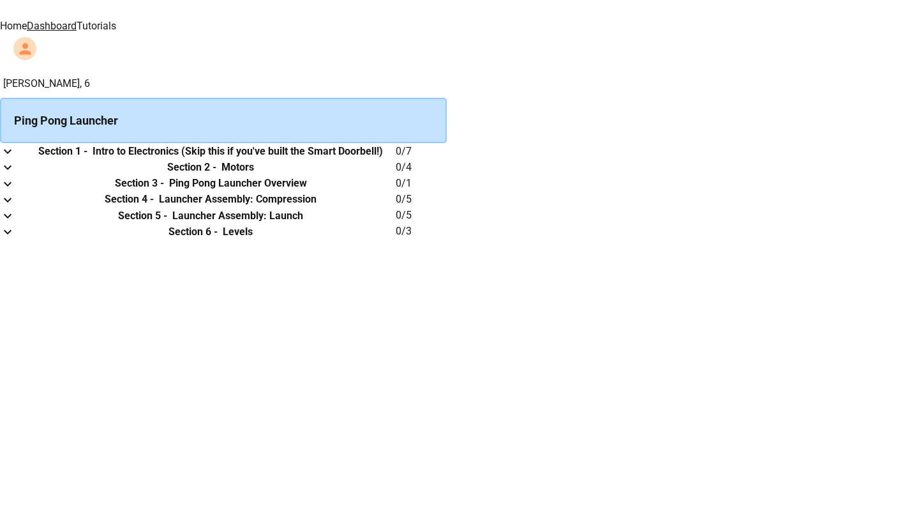 Image resolution: width=919 pixels, height=524 pixels. What do you see at coordinates (238, 183) in the screenshot?
I see `h6: Ping Pong Launcher Overview` at bounding box center [238, 183].